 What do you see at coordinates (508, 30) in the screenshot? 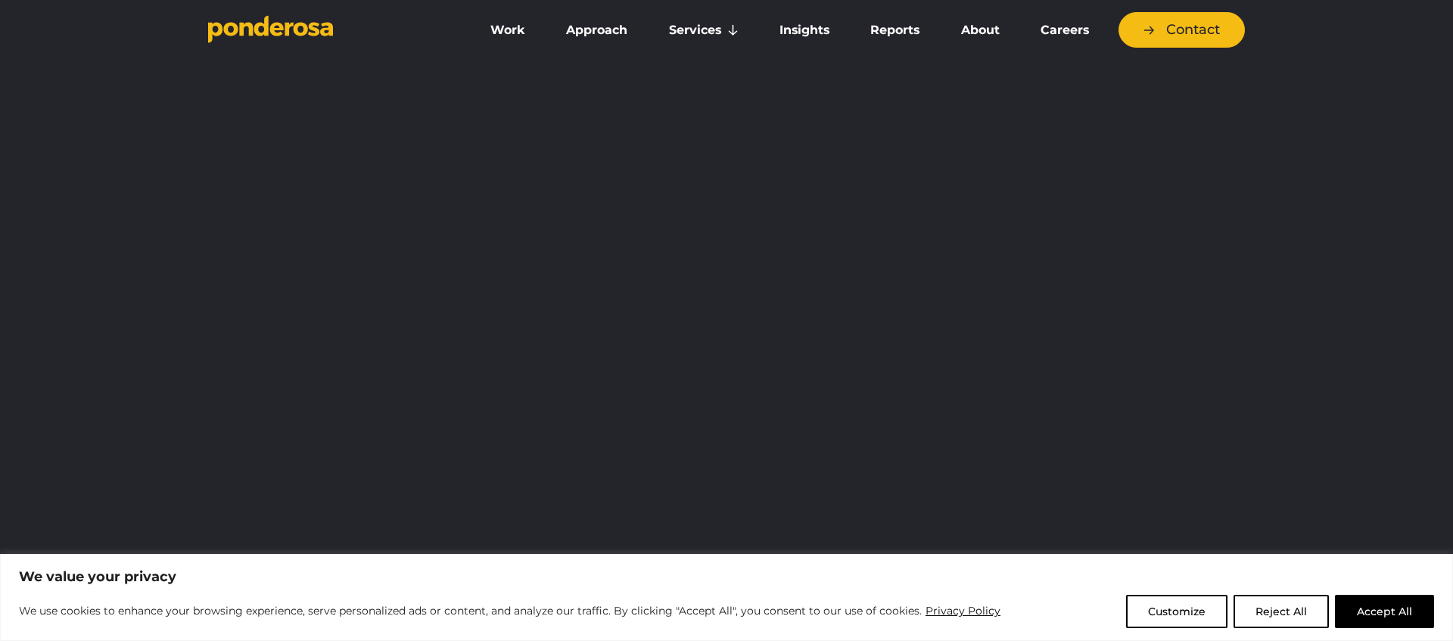
I see `a: Work` at bounding box center [508, 30].